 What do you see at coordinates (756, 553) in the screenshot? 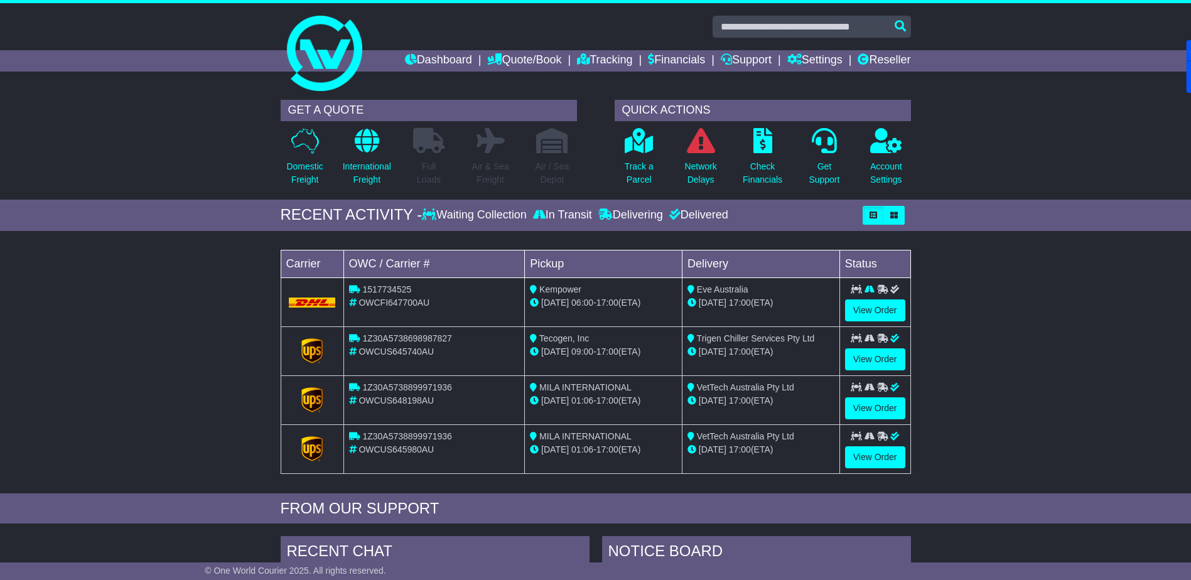
I see `div: NOTICE BOARD` at bounding box center [756, 553].